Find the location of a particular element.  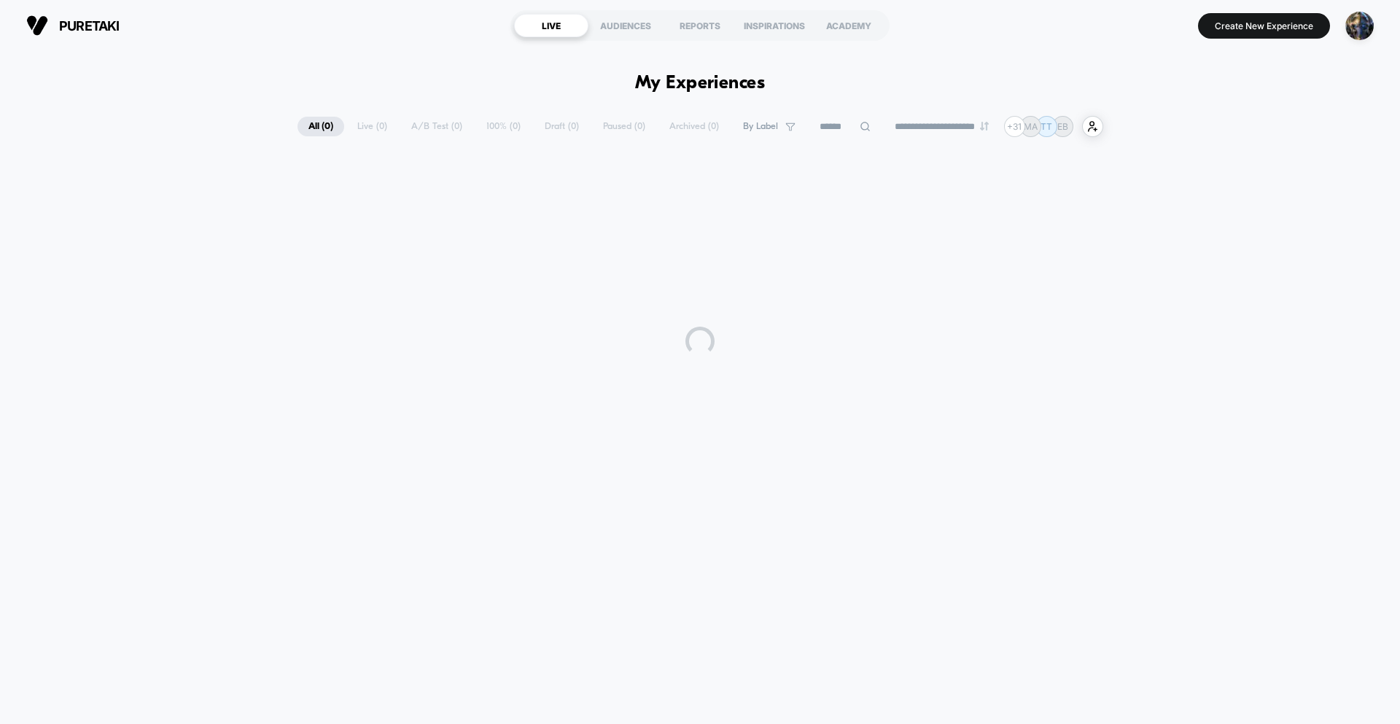

div: INSPIRATIONS is located at coordinates (774, 26).